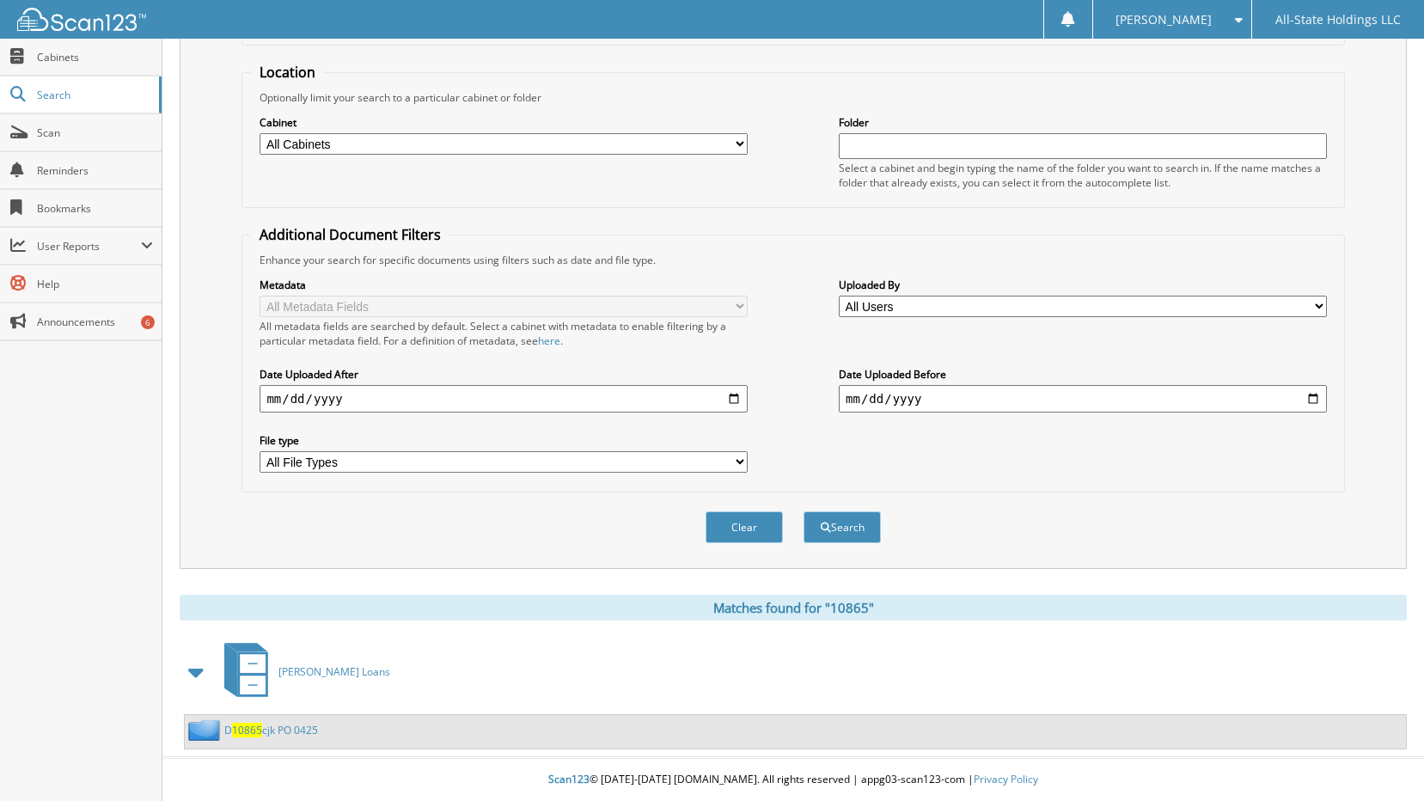  Describe the element at coordinates (793, 97) in the screenshot. I see `div: Optionally limit your search to a particular cabinet or folder` at that location.